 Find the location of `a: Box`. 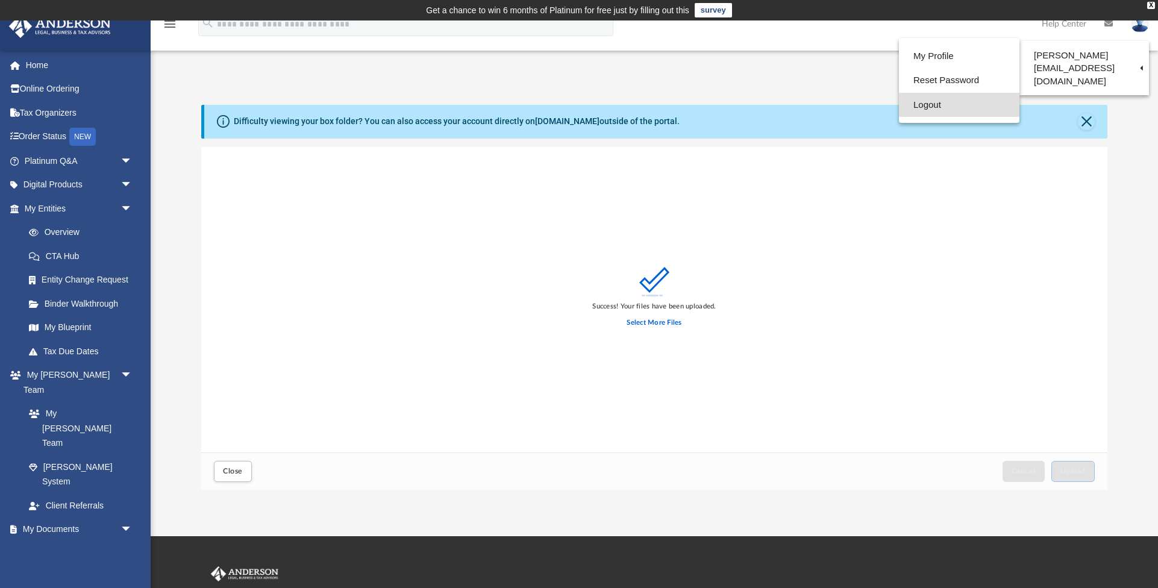

a: Box is located at coordinates (78, 553).